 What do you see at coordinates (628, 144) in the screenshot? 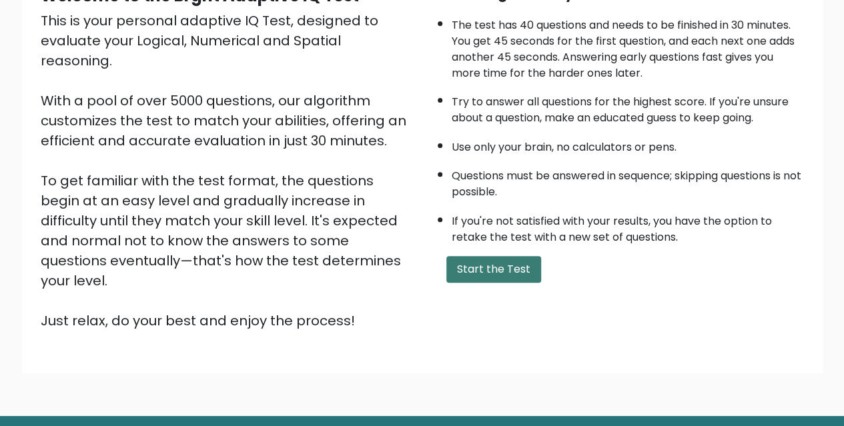
I see `li: Use only your brain, no calculators or pens.` at bounding box center [628, 144].